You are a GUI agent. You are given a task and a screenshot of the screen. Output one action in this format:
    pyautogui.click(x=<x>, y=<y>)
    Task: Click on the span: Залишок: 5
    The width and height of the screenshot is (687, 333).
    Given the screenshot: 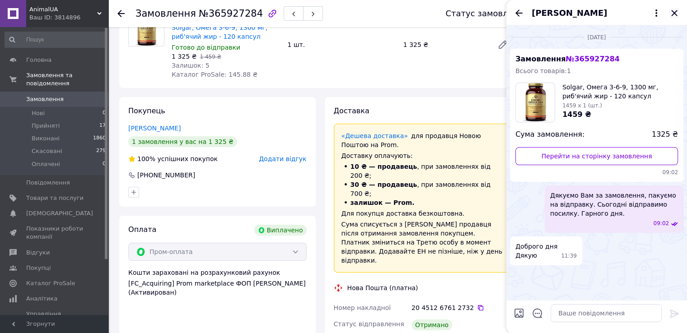 What is the action you would take?
    pyautogui.click(x=191, y=66)
    